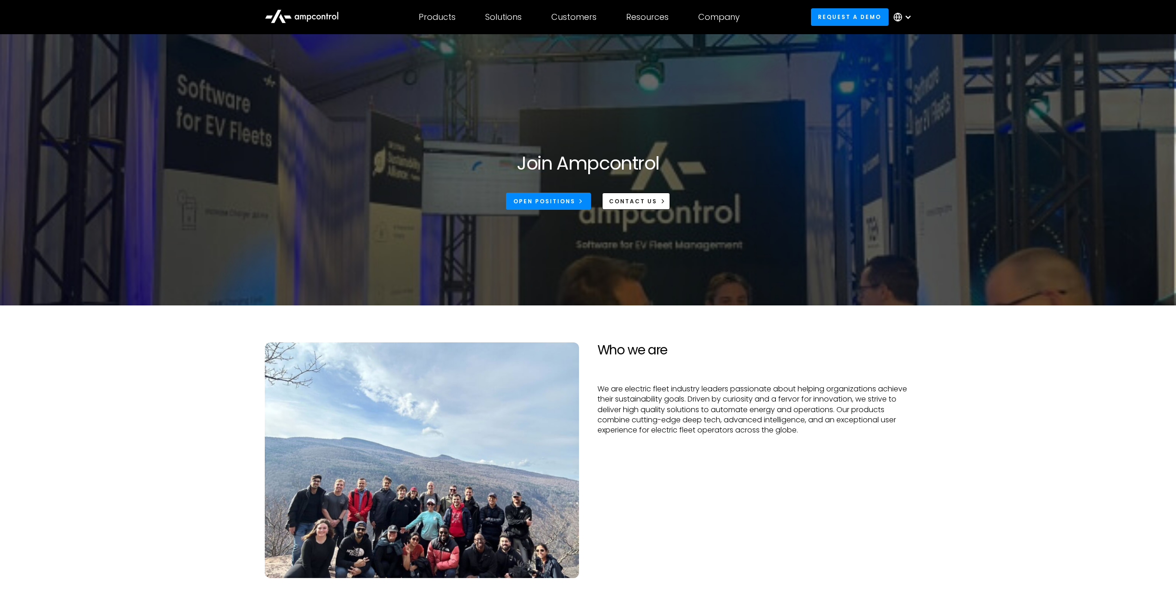 The image size is (1176, 603). I want to click on div: Company, so click(719, 17).